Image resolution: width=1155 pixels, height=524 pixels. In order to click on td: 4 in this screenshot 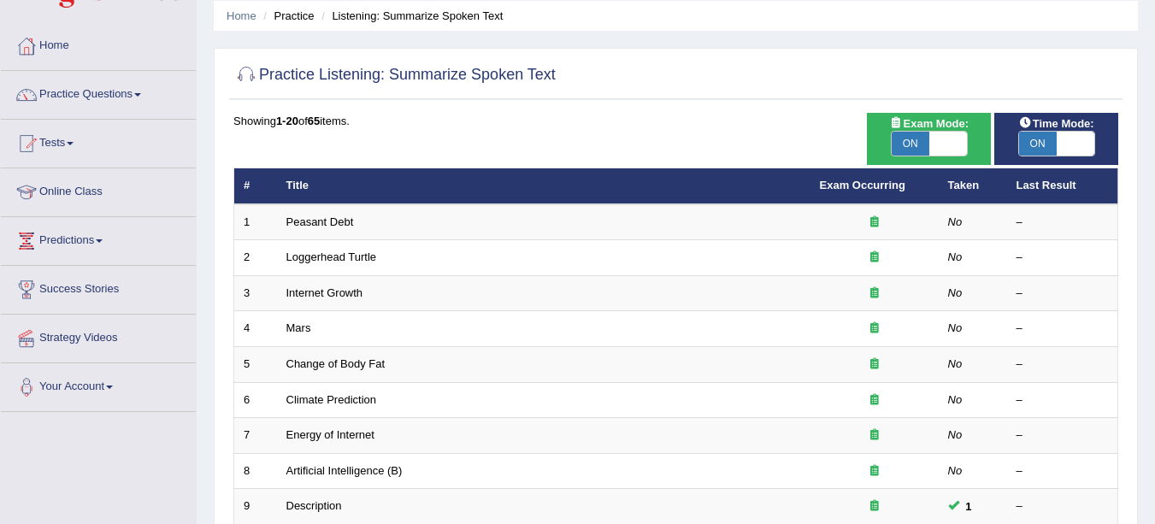, I will do `click(256, 329)`.